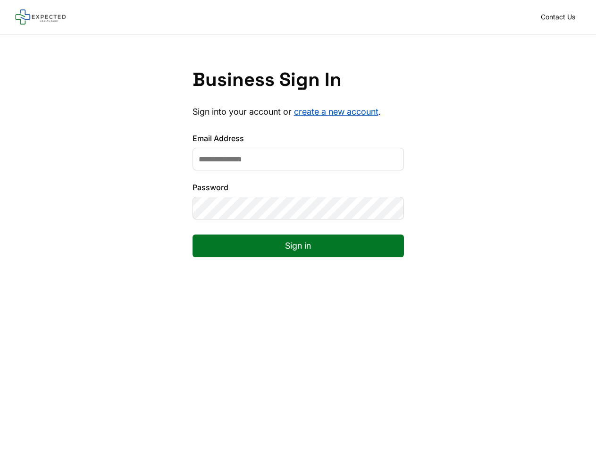 This screenshot has height=453, width=596. I want to click on a: create a new account, so click(336, 111).